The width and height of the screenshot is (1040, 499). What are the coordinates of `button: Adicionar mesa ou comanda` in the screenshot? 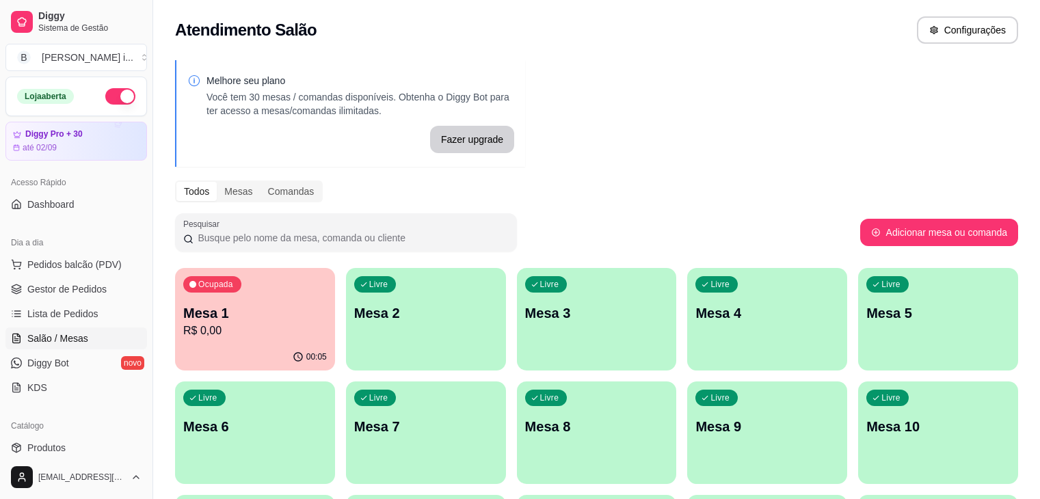 It's located at (939, 233).